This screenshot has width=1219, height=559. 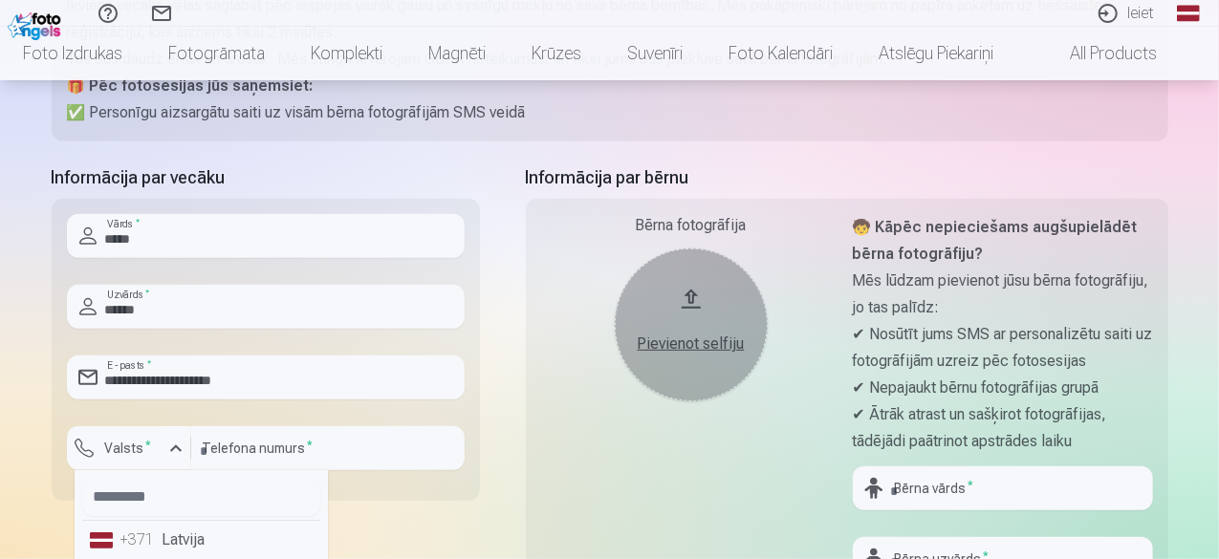 What do you see at coordinates (1003, 388) in the screenshot?
I see `p: ✔ Nepajaukt bērnu fotogrāfijas grupā` at bounding box center [1003, 388].